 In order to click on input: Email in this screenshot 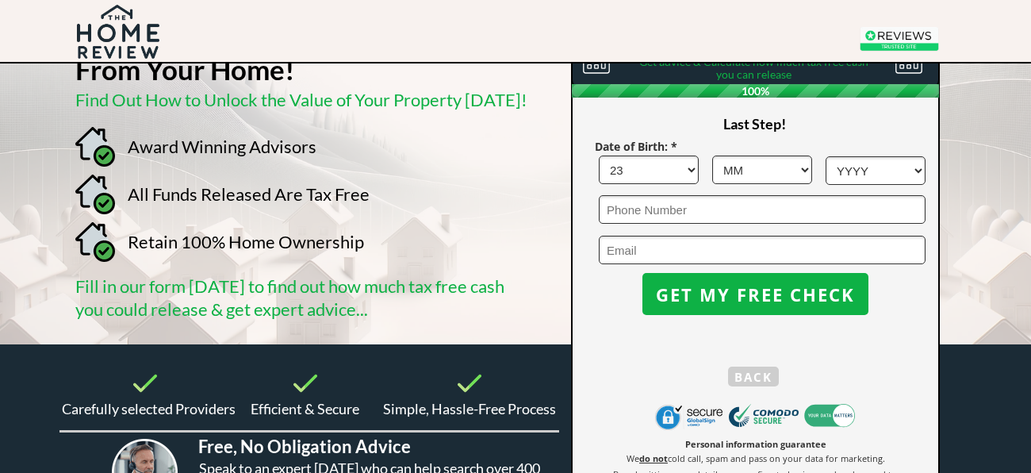, I will do `click(762, 250)`.